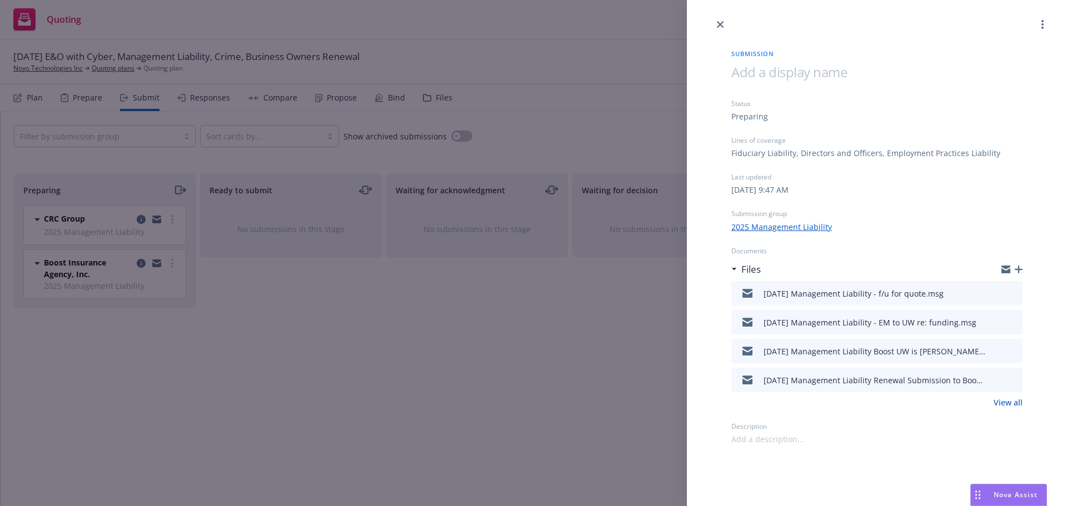 The width and height of the screenshot is (1067, 506). I want to click on a: View all, so click(1008, 402).